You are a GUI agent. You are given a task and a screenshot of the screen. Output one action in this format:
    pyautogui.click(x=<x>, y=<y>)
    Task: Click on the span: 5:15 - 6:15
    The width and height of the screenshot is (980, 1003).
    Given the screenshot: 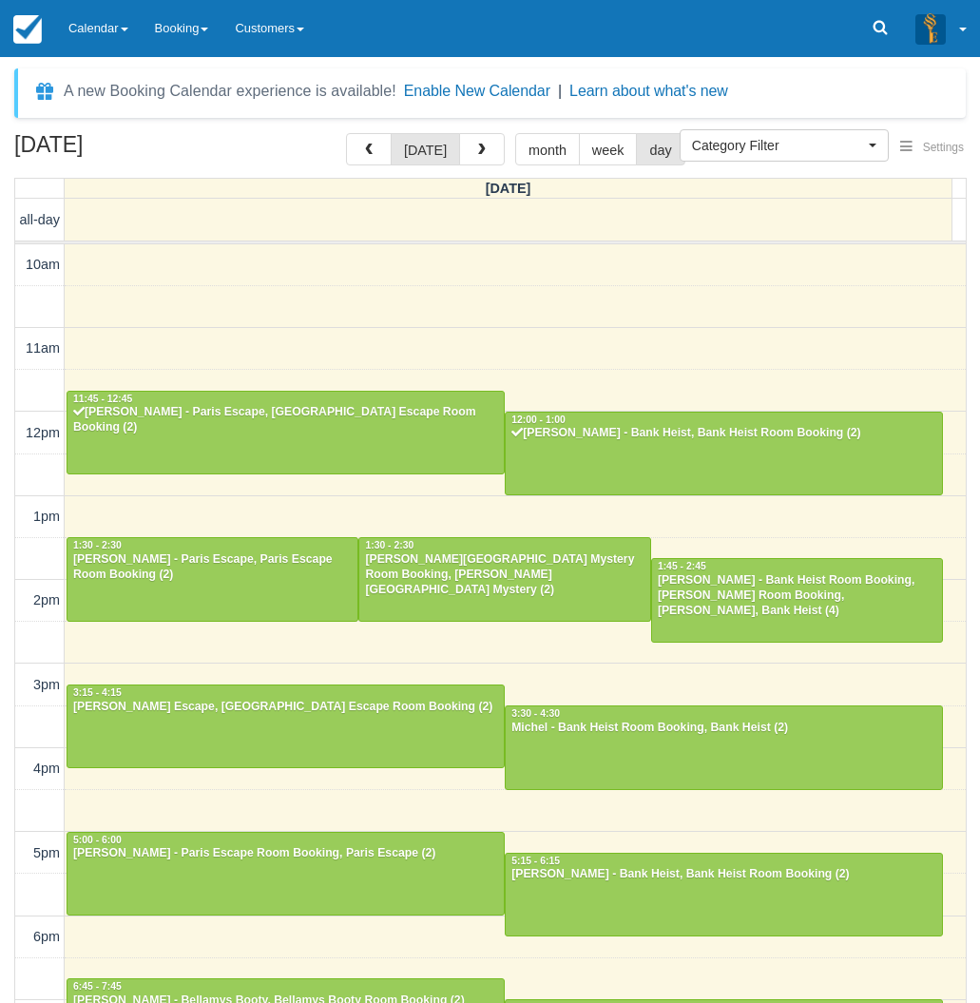 What is the action you would take?
    pyautogui.click(x=535, y=861)
    